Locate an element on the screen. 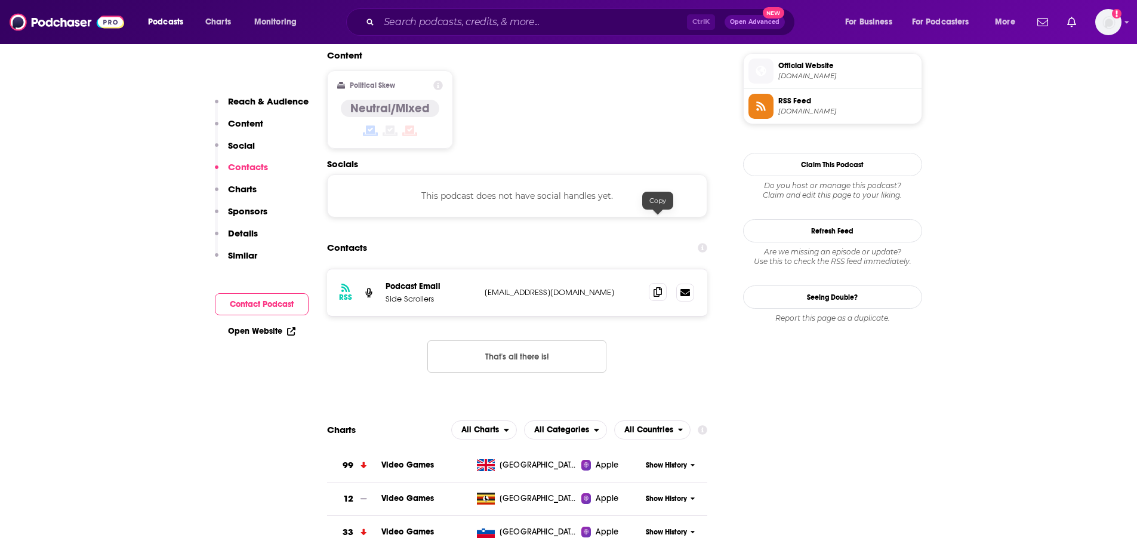  h3: 12 is located at coordinates (348, 498).